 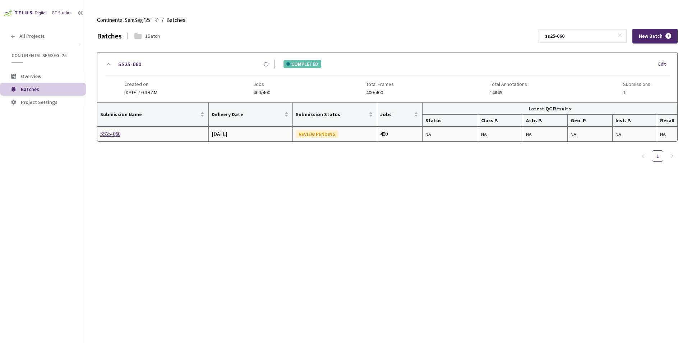 What do you see at coordinates (400, 115) in the screenshot?
I see `th: Jobs` at bounding box center [400, 115].